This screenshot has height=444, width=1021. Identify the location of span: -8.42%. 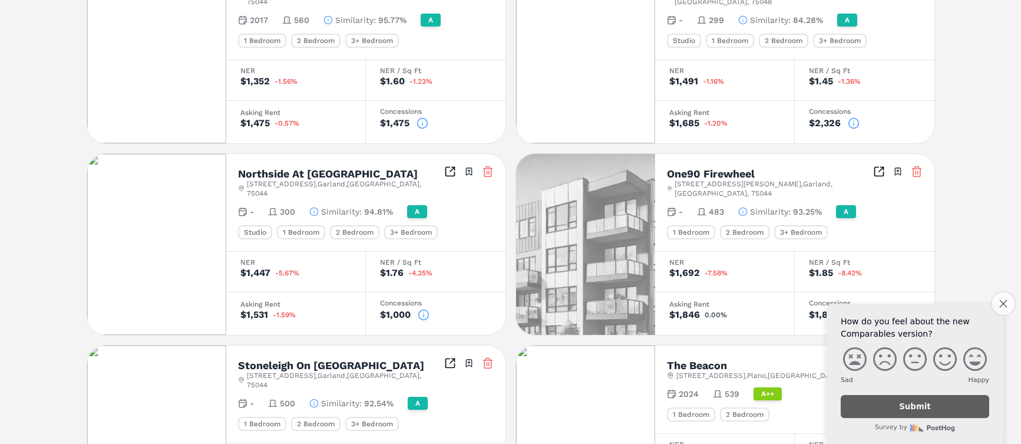
(850, 273).